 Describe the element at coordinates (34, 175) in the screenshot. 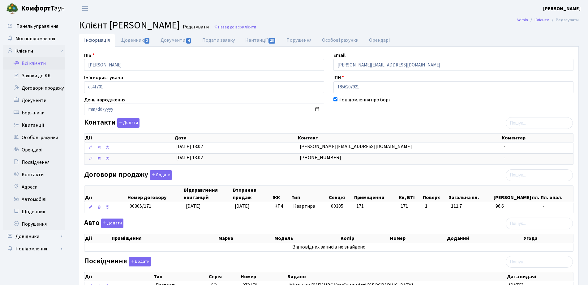

I see `a: Контакти` at that location.